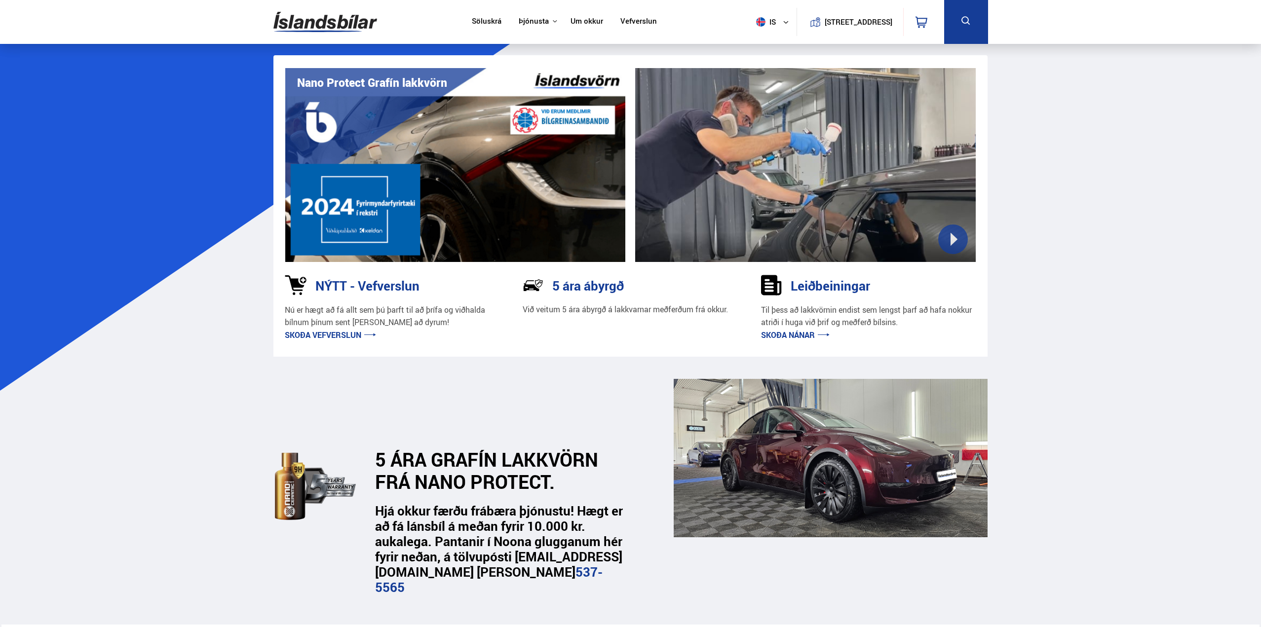 The height and width of the screenshot is (627, 1261). I want to click on img: NP-R9RrMhXQFCiaa.svg, so click(533, 285).